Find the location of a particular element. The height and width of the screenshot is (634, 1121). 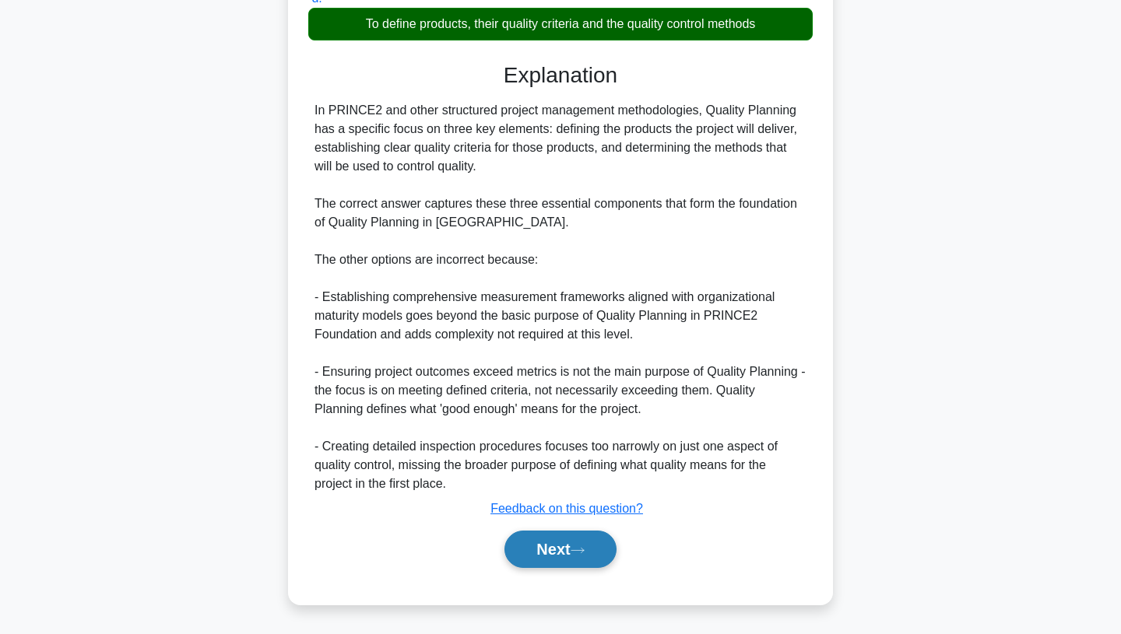

a: Feedback on this question? is located at coordinates (567, 508).